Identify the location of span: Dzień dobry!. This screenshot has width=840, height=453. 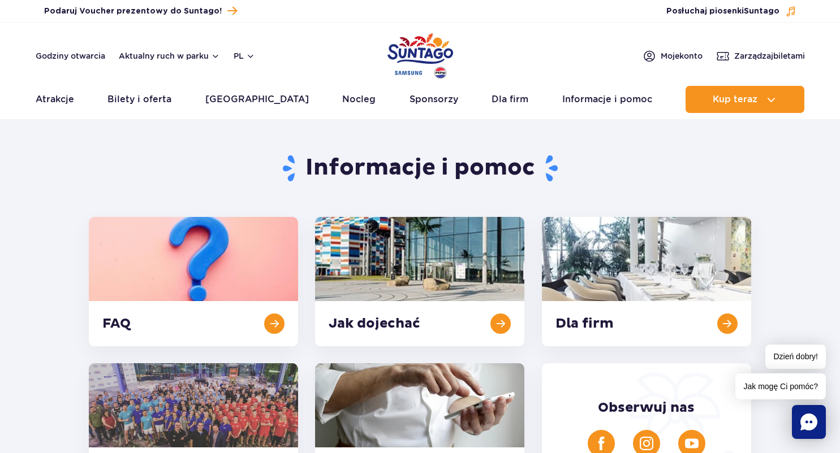
(795, 357).